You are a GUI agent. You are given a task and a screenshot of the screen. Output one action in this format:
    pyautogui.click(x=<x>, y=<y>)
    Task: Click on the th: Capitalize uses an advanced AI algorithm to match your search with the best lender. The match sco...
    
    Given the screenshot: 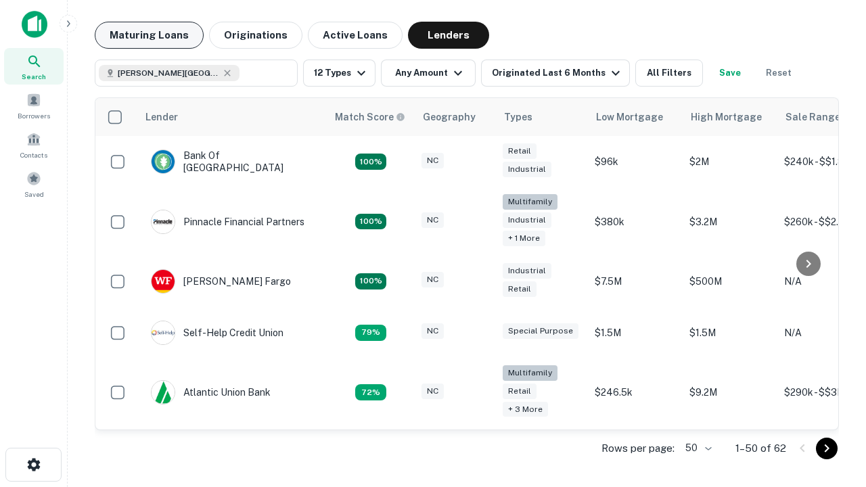 What is the action you would take?
    pyautogui.click(x=371, y=117)
    